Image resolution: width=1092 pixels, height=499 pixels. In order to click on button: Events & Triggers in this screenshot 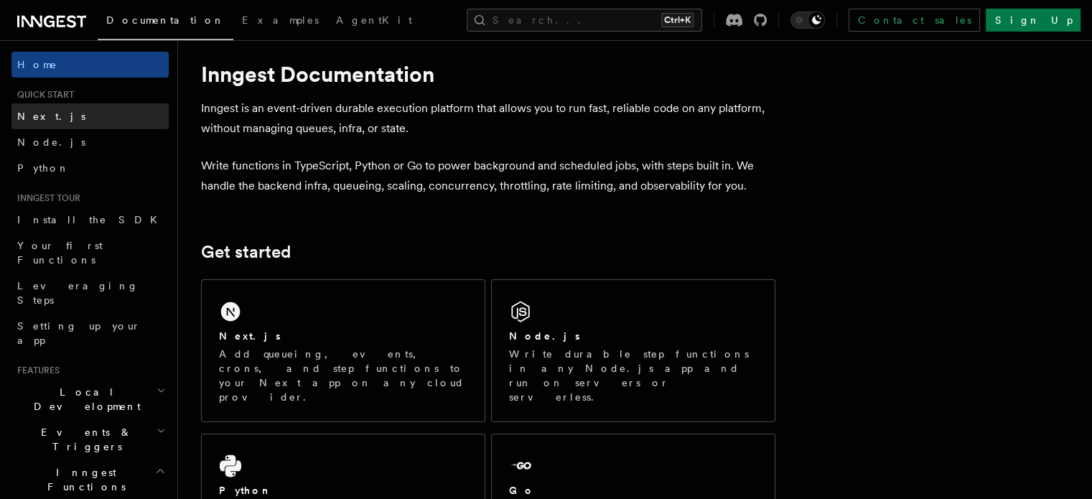, I will do `click(90, 440)`.